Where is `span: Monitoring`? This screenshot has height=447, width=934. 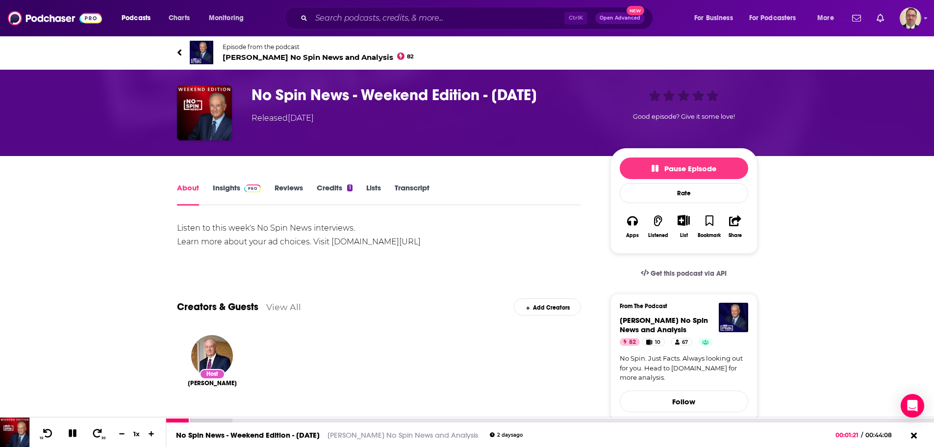
span: Monitoring is located at coordinates (226, 18).